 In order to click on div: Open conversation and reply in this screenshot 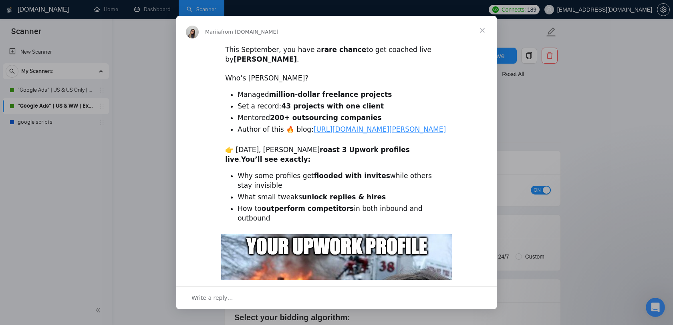, I will do `click(336, 298)`.